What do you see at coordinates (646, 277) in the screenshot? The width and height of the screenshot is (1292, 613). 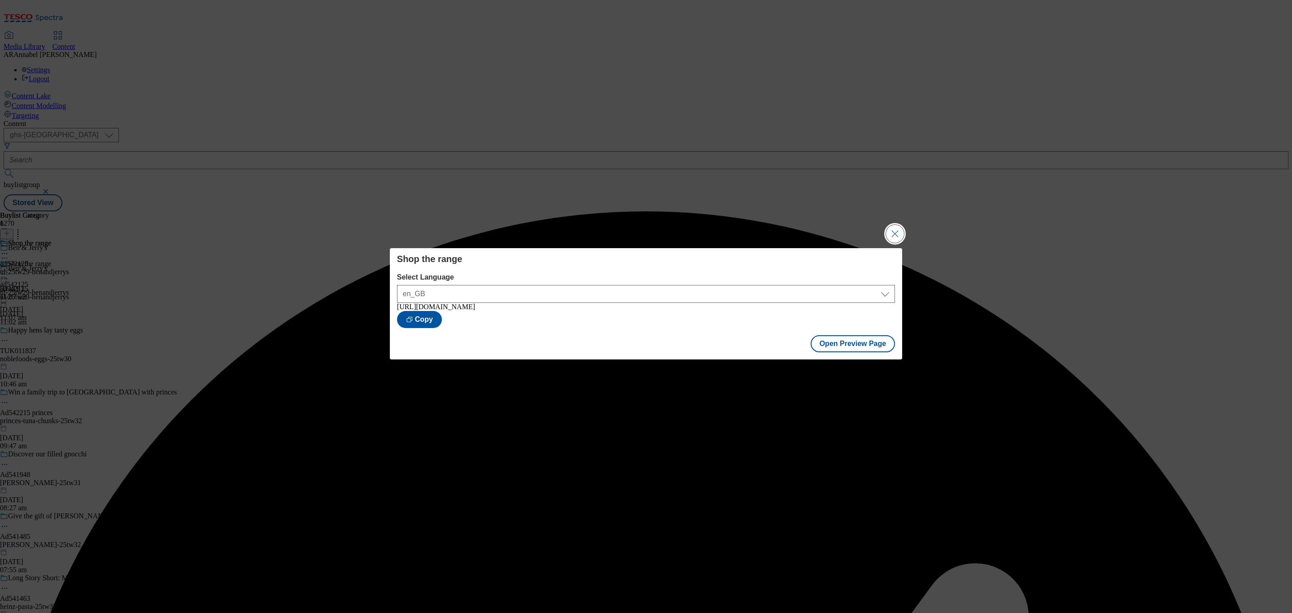 I see `label: Select Language` at bounding box center [646, 277].